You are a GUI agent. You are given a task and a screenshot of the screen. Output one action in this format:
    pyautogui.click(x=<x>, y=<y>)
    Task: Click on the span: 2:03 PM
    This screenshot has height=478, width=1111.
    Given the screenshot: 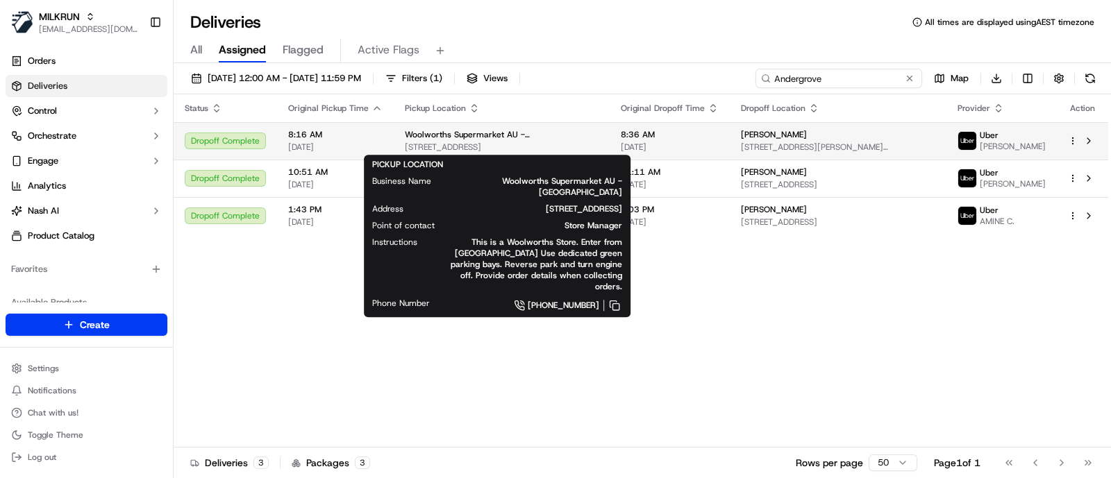 What is the action you would take?
    pyautogui.click(x=669, y=210)
    